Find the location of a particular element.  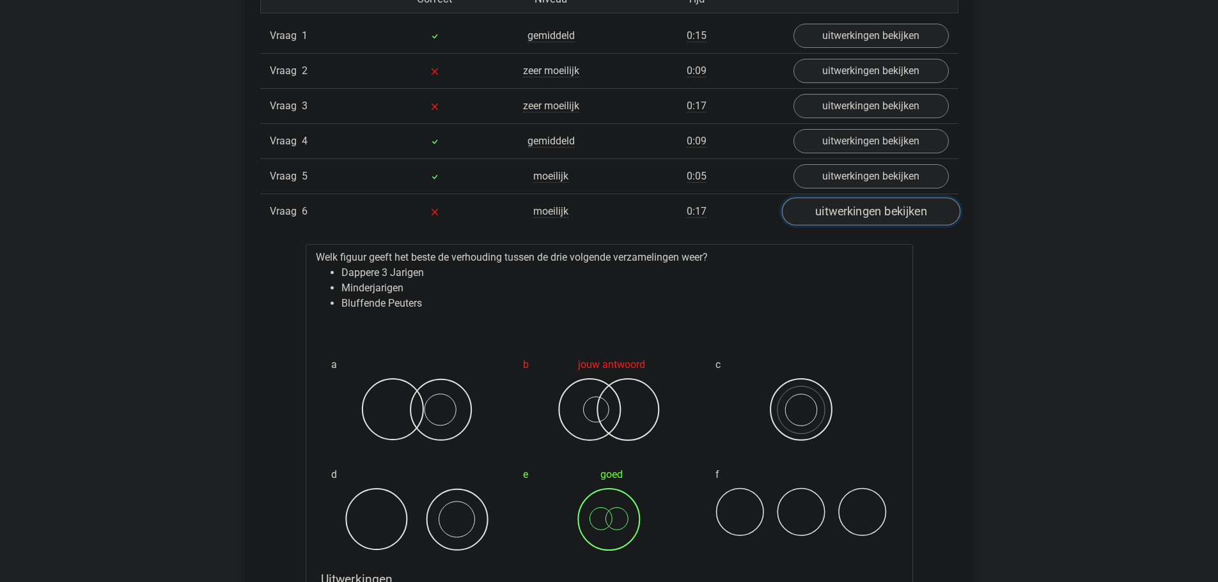

span: 4 is located at coordinates (304, 141).